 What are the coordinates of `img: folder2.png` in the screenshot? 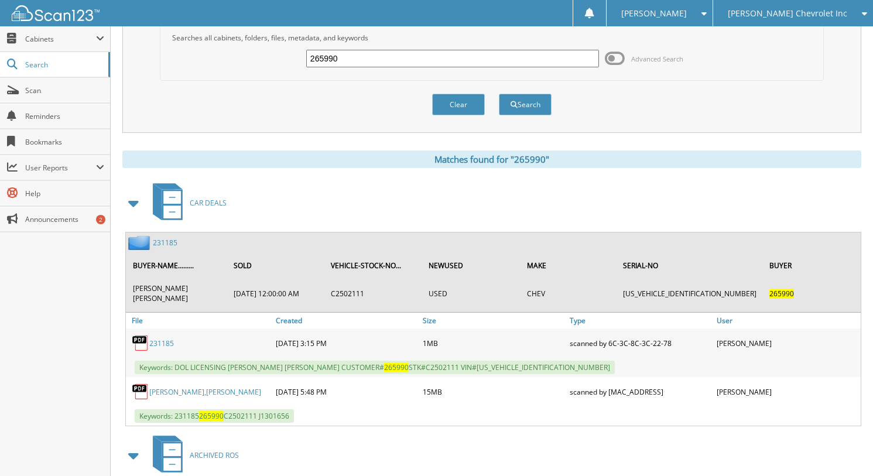 It's located at (141, 243).